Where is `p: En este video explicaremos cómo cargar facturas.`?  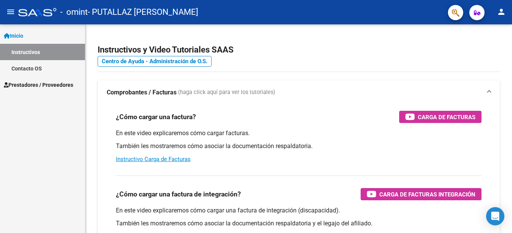
p: En este video explicaremos cómo cargar facturas. is located at coordinates (298, 133).